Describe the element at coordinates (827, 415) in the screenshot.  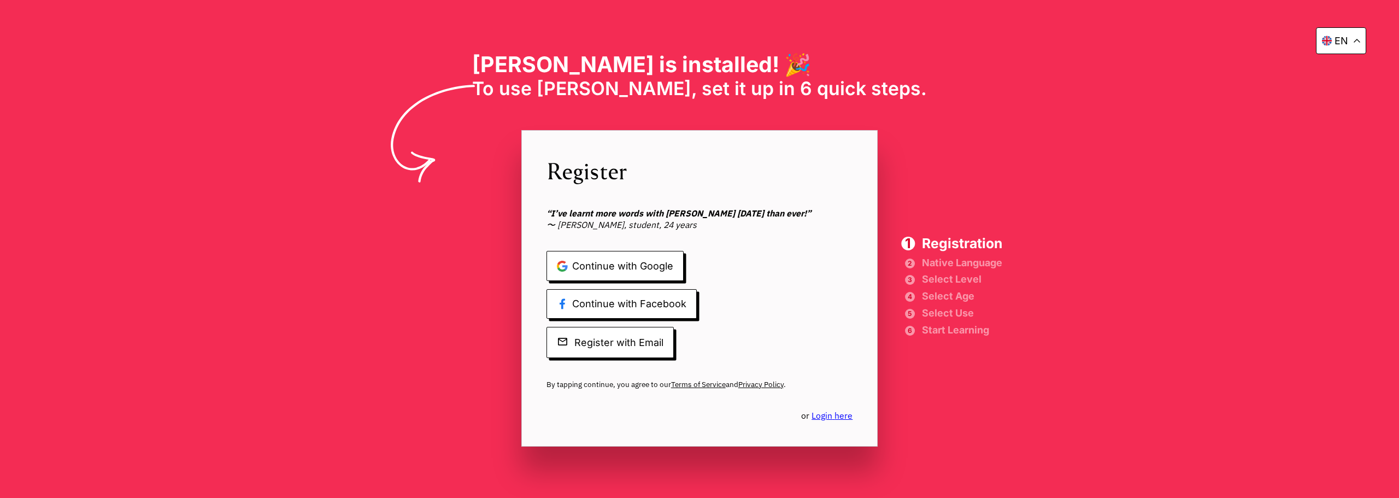
I see `span: or` at that location.